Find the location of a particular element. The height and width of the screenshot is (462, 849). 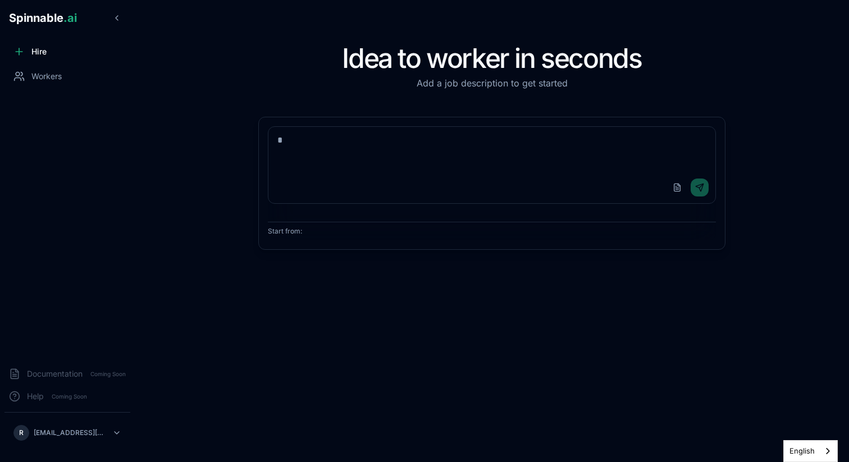

span: Workers is located at coordinates (47, 76).